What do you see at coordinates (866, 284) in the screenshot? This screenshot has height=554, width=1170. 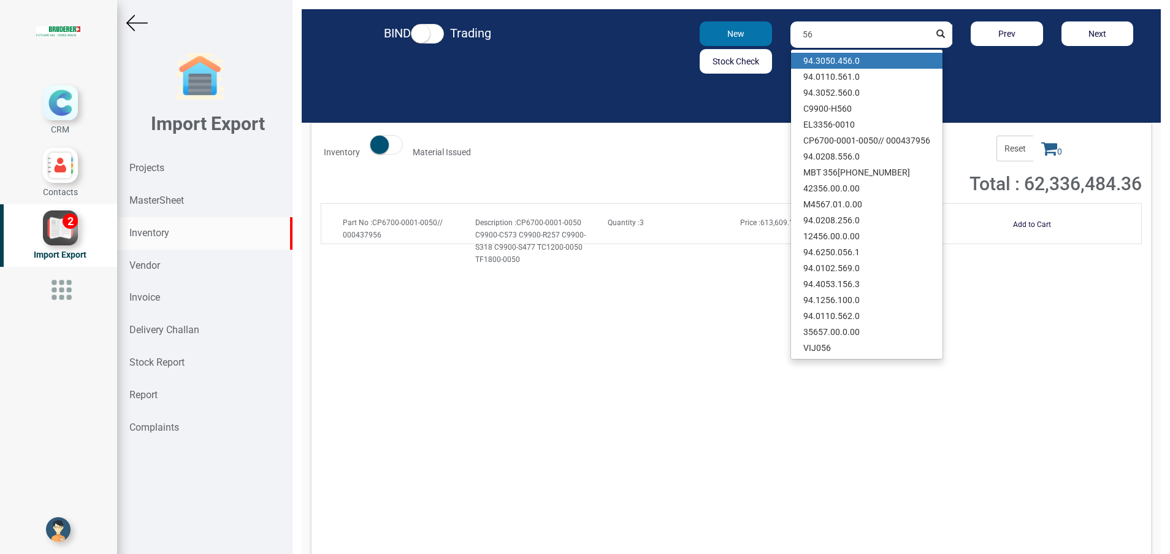 I see `a: 94.4053.156.3` at bounding box center [866, 284].